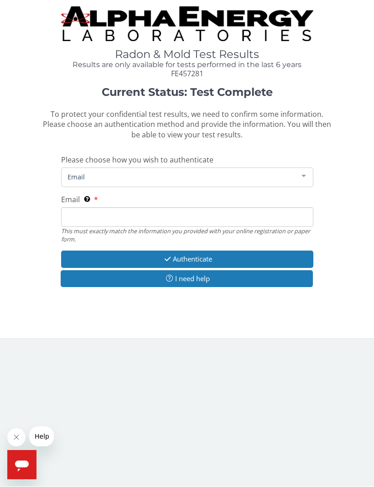  What do you see at coordinates (187, 235) in the screenshot?
I see `div: This must exactly match the information you provided with your online registration or paper form.` at bounding box center [187, 235].